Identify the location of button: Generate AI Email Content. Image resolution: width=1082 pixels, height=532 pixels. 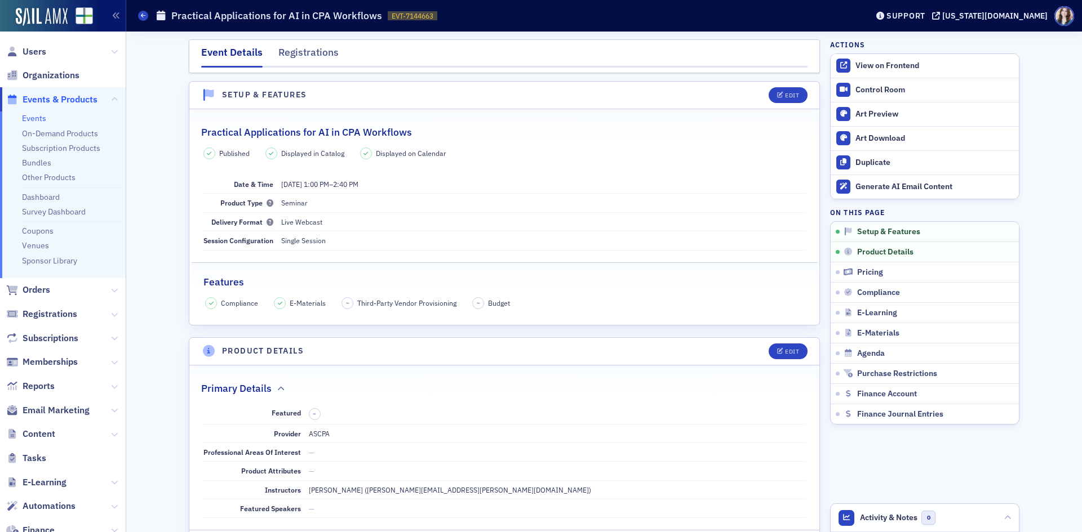
(924, 186).